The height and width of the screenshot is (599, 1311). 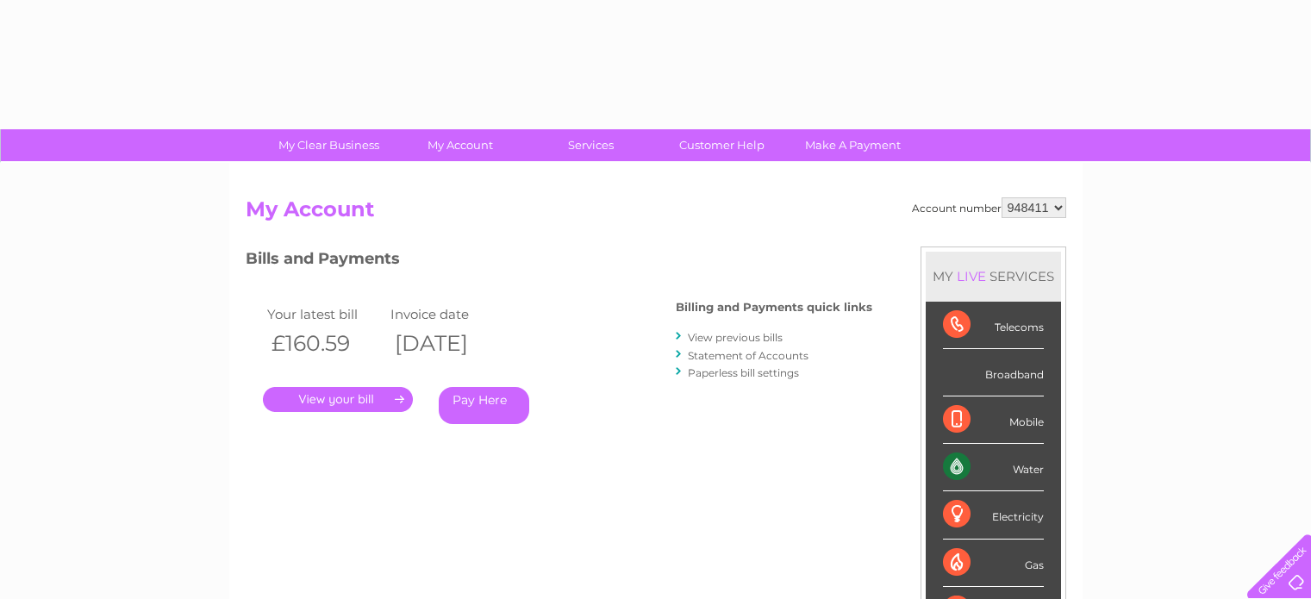 I want to click on h2: My Account, so click(x=656, y=214).